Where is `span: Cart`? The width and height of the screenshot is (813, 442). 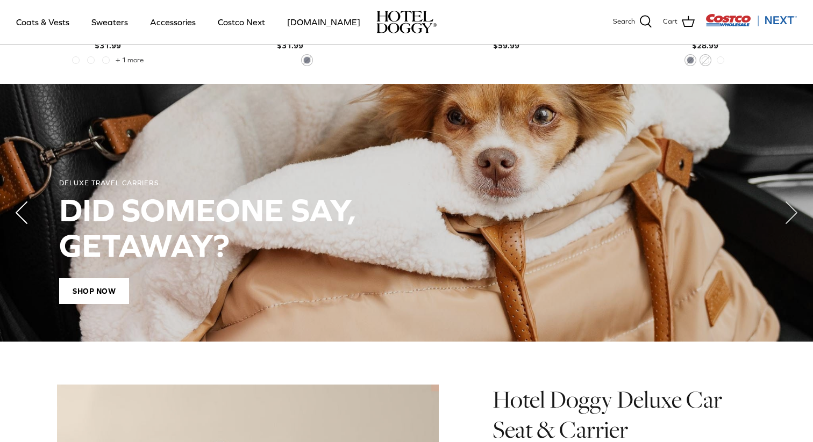
span: Cart is located at coordinates (670, 22).